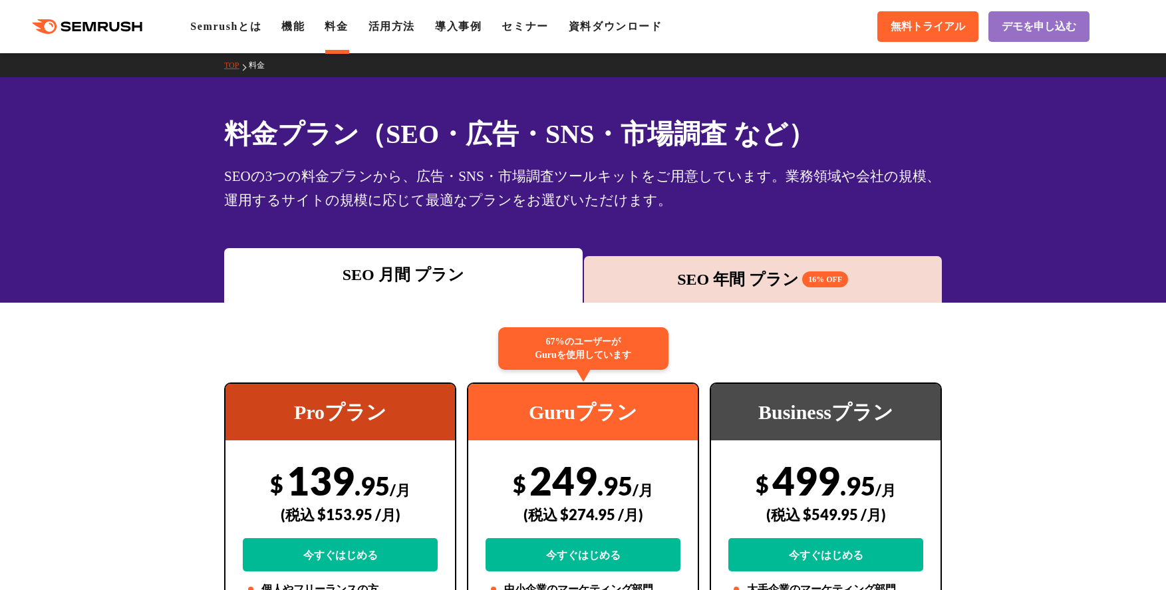  What do you see at coordinates (583, 349) in the screenshot?
I see `div: 67%のユーザーが Guruを使用しています` at bounding box center [583, 349].